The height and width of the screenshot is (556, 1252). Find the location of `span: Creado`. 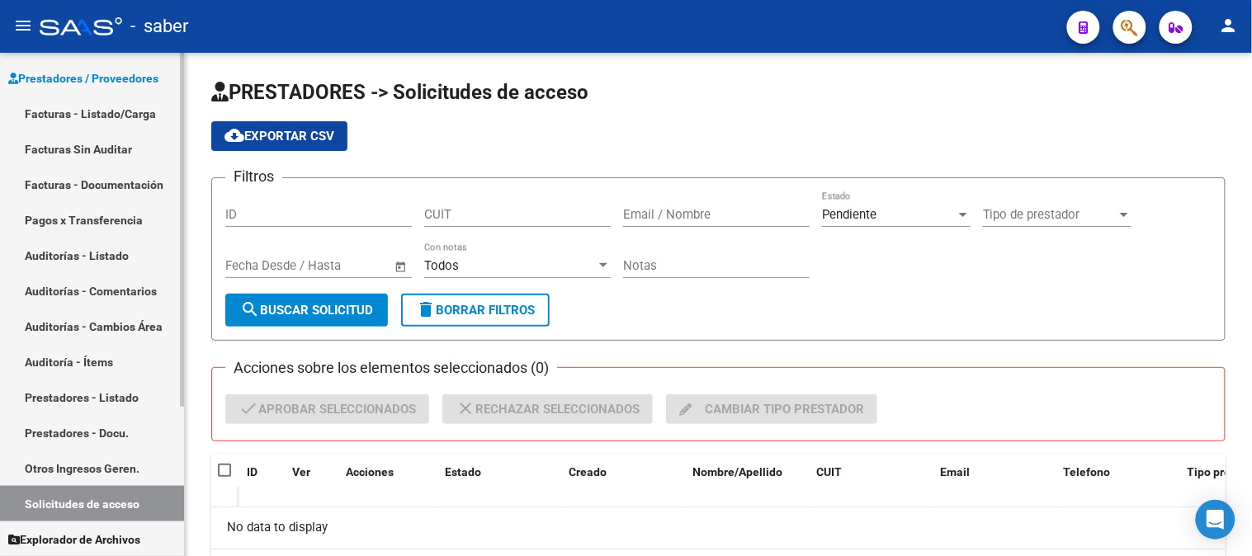

span: Creado is located at coordinates (587, 472).